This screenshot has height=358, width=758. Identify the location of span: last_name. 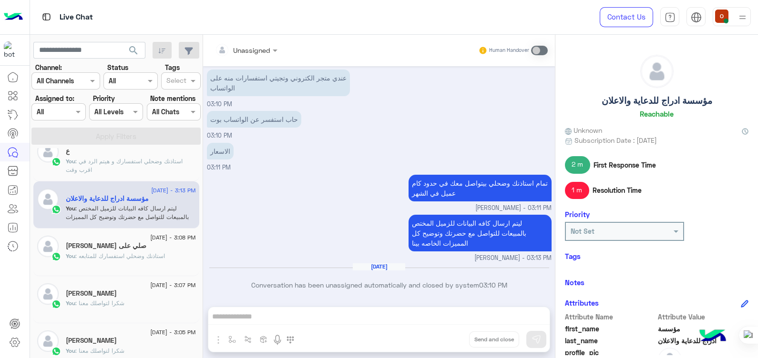
(610, 341).